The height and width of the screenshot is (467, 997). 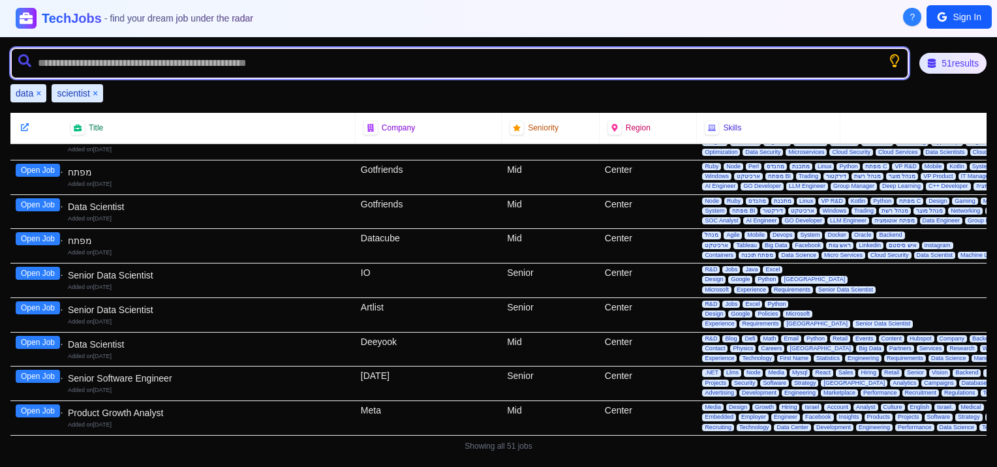 What do you see at coordinates (948, 186) in the screenshot?
I see `span: C++ Developer` at bounding box center [948, 186].